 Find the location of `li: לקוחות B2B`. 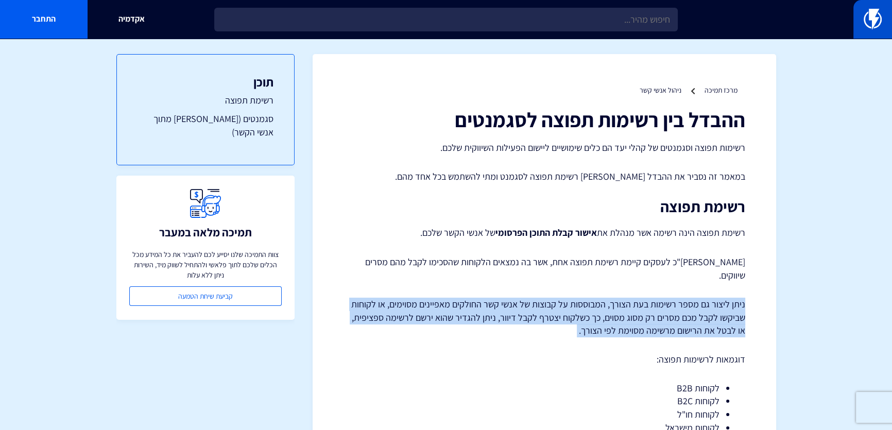

li: לקוחות B2B is located at coordinates (545, 388).